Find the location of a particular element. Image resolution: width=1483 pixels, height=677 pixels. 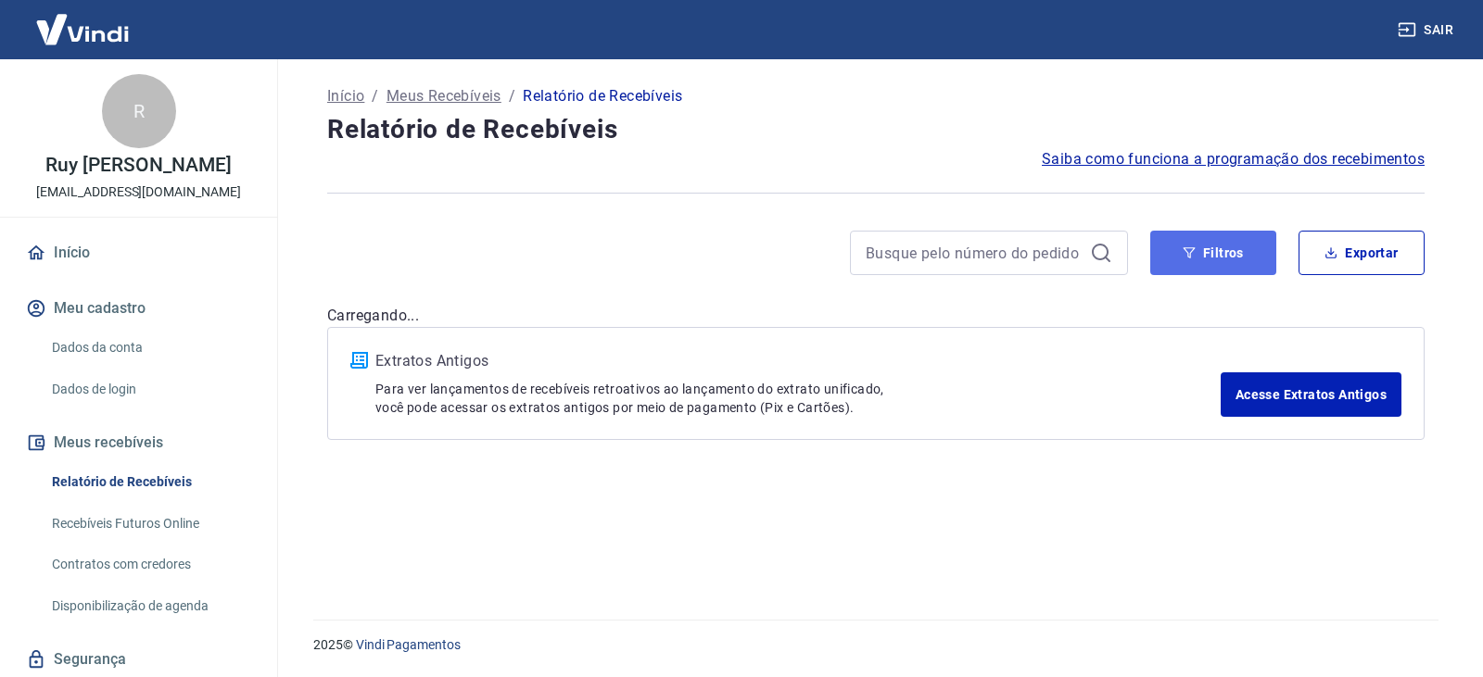

div: R is located at coordinates (139, 111).